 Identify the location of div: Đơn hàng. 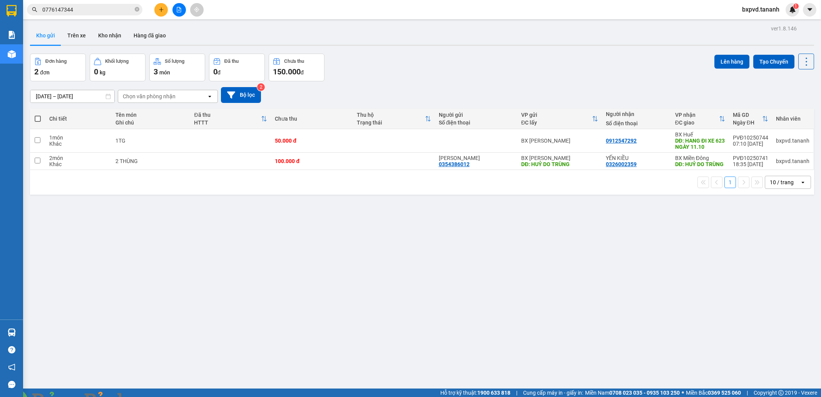
(56, 61).